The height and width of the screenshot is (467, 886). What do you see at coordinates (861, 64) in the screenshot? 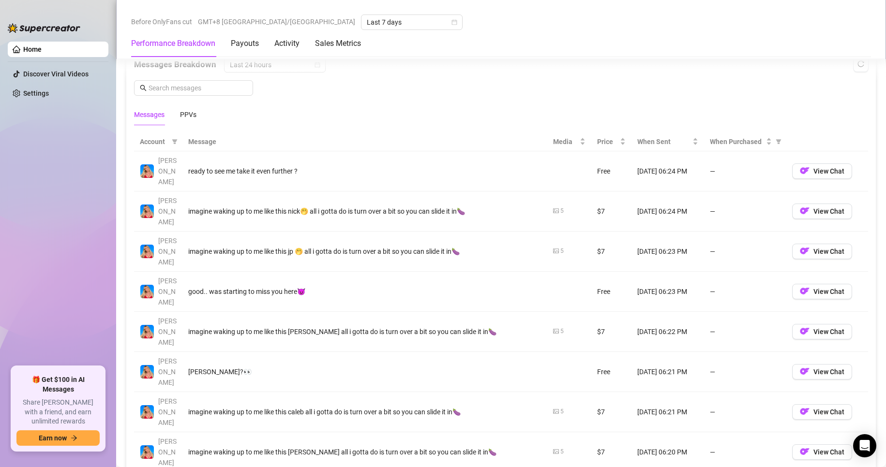
I see `span: reload` at bounding box center [861, 64].